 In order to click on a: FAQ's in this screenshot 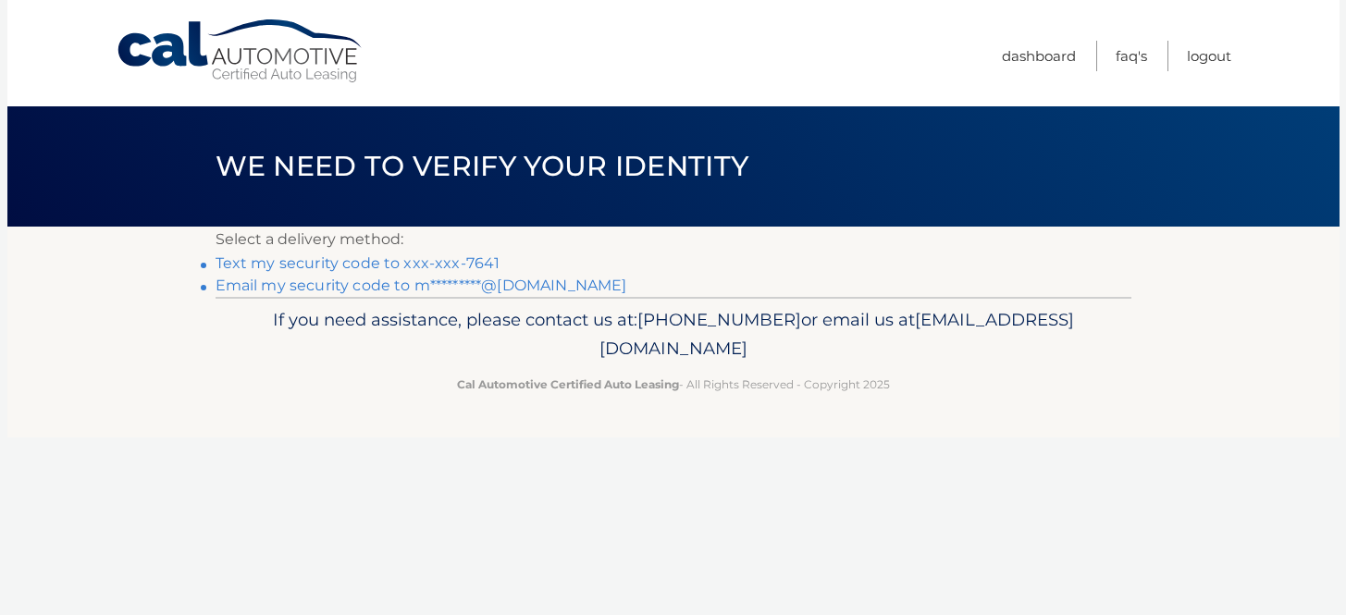, I will do `click(1131, 55)`.